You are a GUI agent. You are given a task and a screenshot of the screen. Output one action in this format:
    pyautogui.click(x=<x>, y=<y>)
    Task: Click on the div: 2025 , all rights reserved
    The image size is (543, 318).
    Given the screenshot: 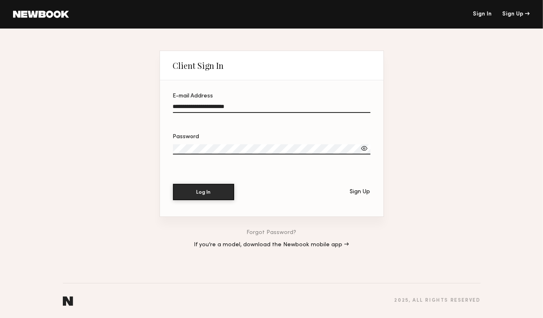 What is the action you would take?
    pyautogui.click(x=437, y=301)
    